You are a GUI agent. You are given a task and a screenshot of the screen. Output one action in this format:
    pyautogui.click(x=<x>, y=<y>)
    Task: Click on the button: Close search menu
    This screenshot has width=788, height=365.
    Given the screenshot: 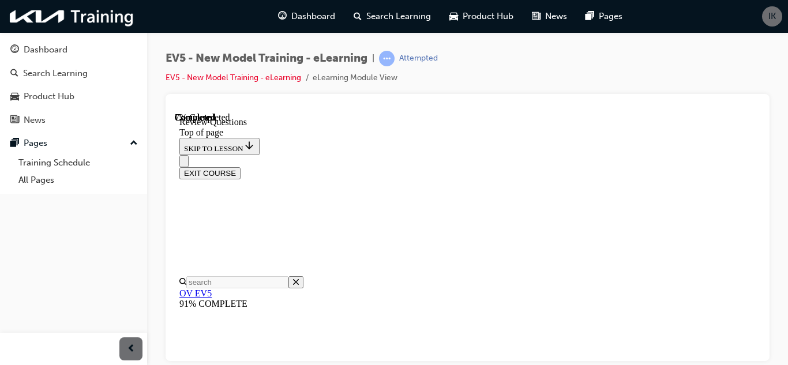 What is the action you would take?
    pyautogui.click(x=121, y=170)
    